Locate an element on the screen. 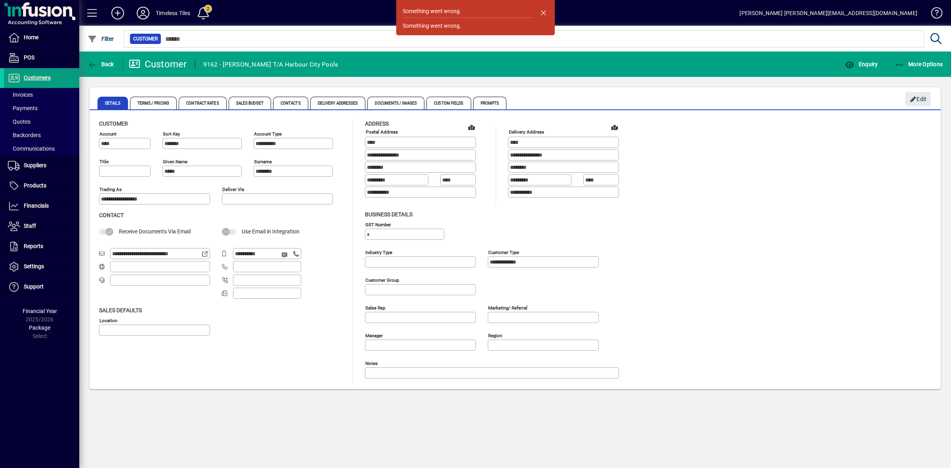  mat-label: Account Type is located at coordinates (268, 134).